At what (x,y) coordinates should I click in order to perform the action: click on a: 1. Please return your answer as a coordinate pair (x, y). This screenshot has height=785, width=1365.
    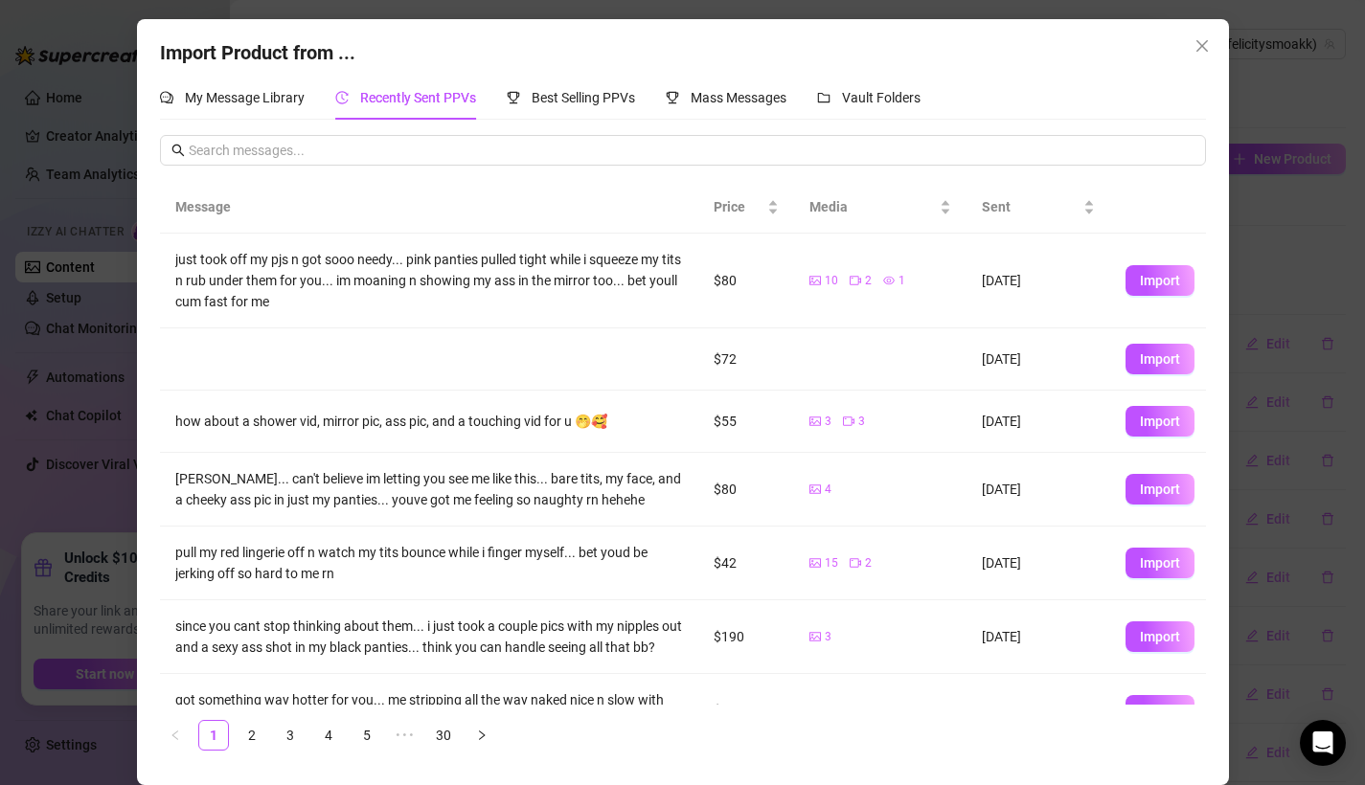
    Looking at the image, I should click on (214, 736).